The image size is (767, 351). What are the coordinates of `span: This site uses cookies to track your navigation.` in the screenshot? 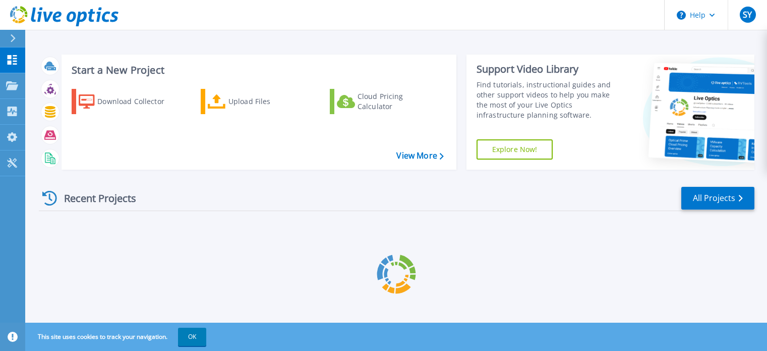 It's located at (117, 336).